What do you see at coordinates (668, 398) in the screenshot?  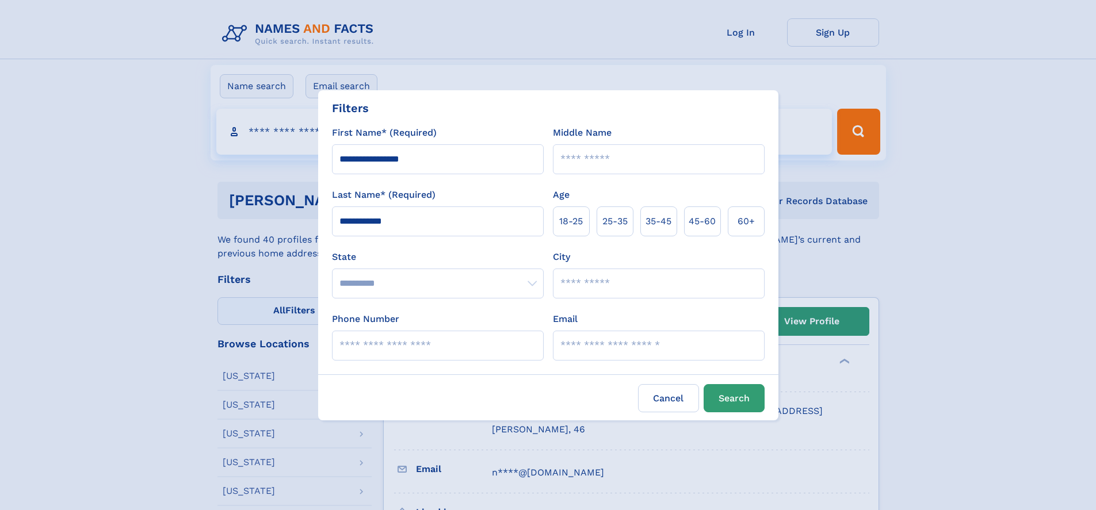 I see `label: Cancel` at bounding box center [668, 398].